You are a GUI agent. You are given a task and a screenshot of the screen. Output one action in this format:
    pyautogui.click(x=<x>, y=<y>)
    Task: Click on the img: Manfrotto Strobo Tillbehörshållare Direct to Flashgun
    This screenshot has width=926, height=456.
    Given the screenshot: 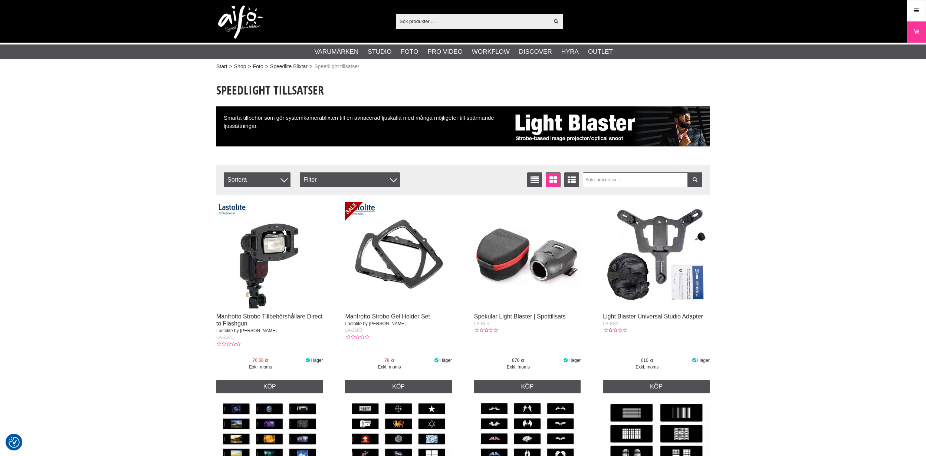 What is the action you would take?
    pyautogui.click(x=270, y=256)
    